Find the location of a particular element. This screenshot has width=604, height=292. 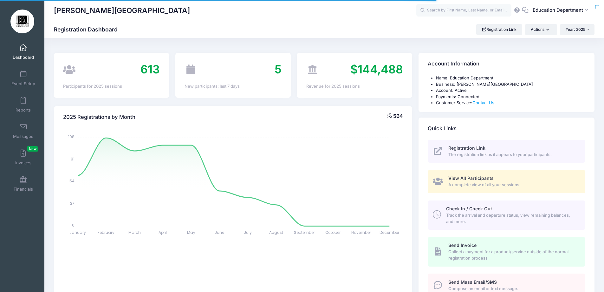

a: Registration Link The registration link as it appears to your participants. is located at coordinates (507, 151).